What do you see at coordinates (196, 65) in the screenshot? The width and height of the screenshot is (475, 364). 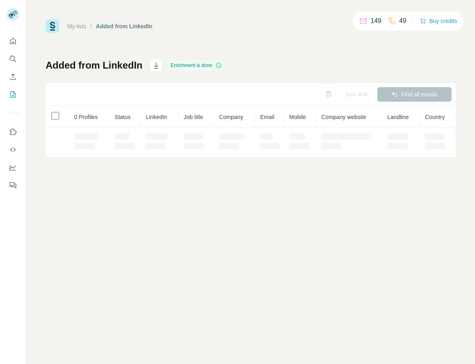 I see `div: Enrichment is done` at bounding box center [196, 65].